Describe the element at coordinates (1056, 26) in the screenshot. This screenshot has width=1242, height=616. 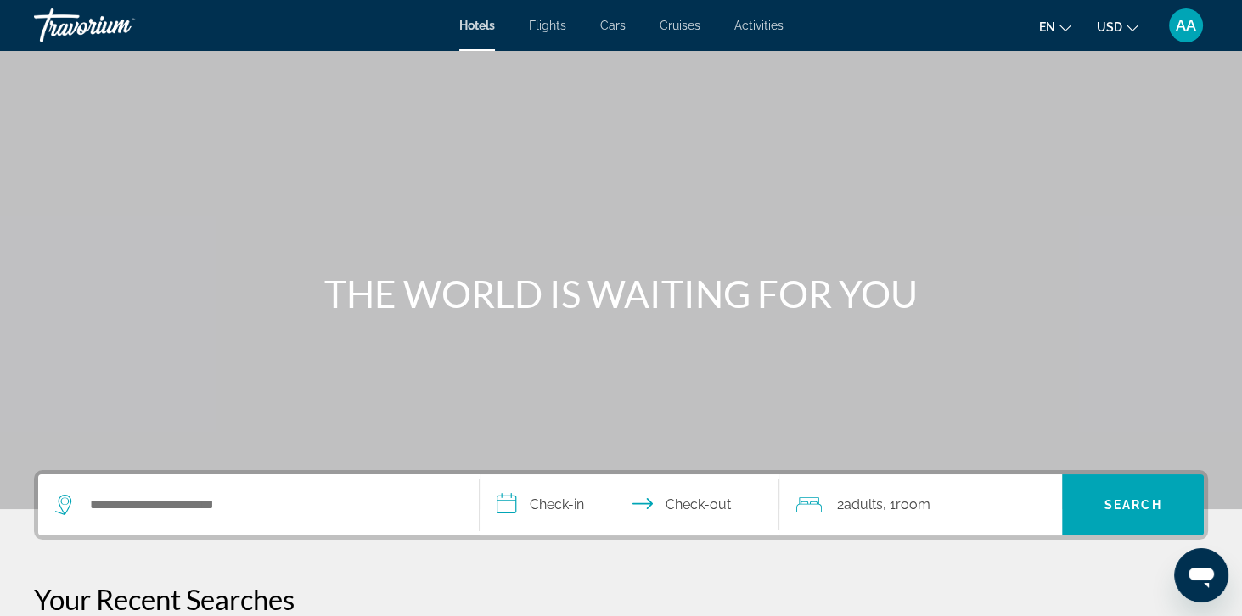
I see `button: Change language` at that location.